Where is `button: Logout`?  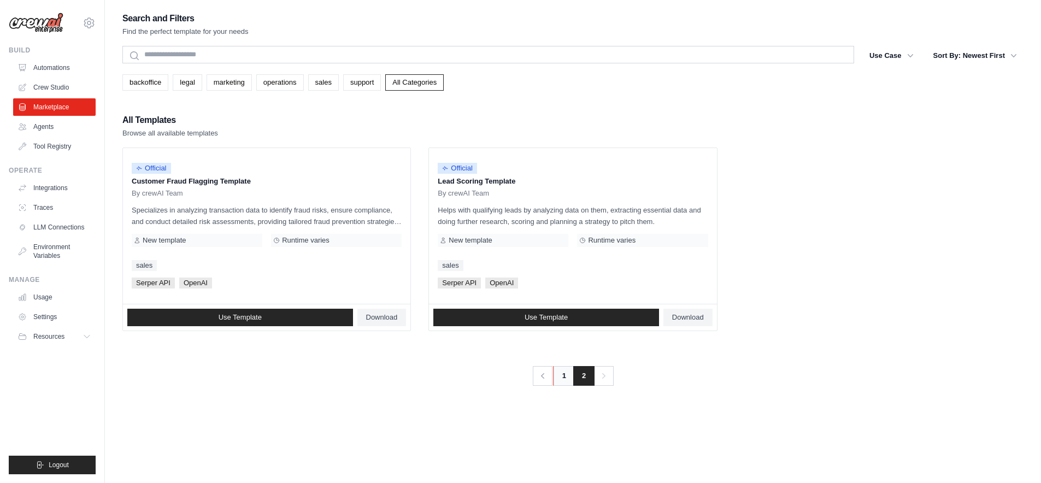 button: Logout is located at coordinates (52, 465).